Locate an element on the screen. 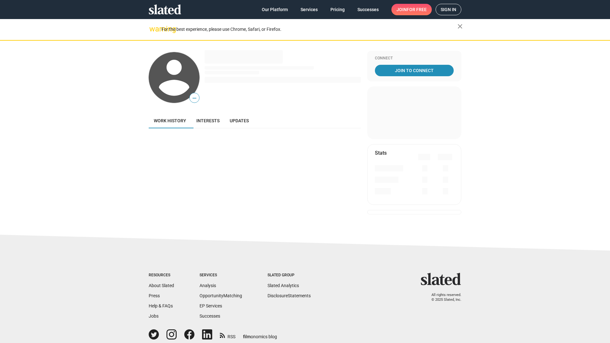  span: film is located at coordinates (247, 337).